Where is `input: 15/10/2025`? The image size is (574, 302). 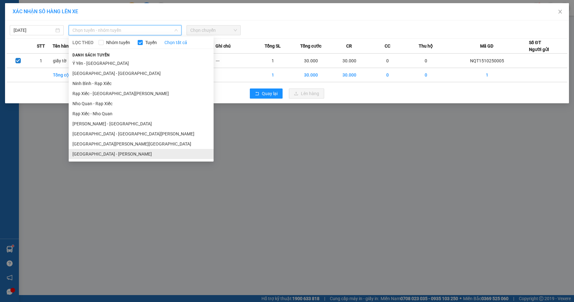
input: 15/10/2025 is located at coordinates (34, 30).